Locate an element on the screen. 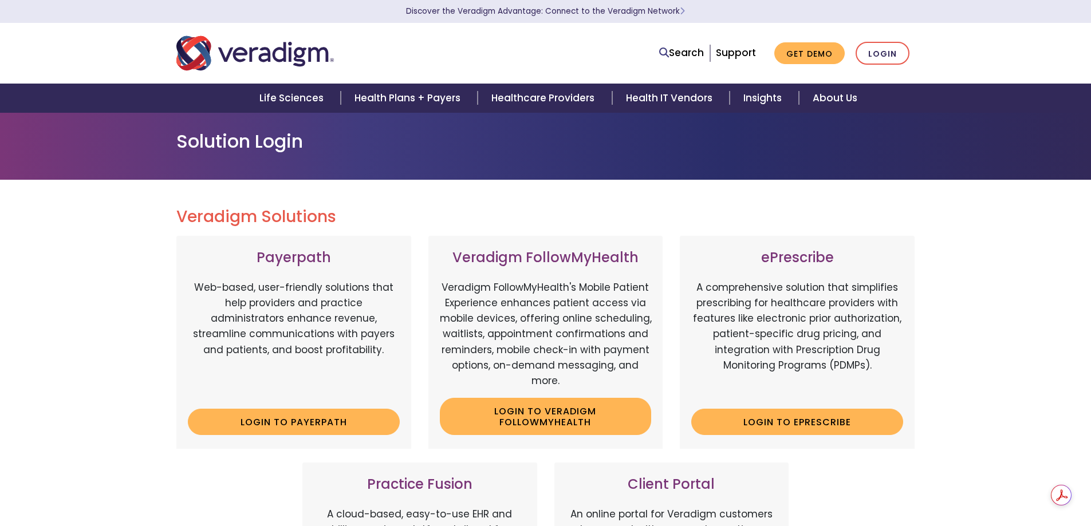 The width and height of the screenshot is (1091, 526). a: Health Plans + Payers is located at coordinates (409, 98).